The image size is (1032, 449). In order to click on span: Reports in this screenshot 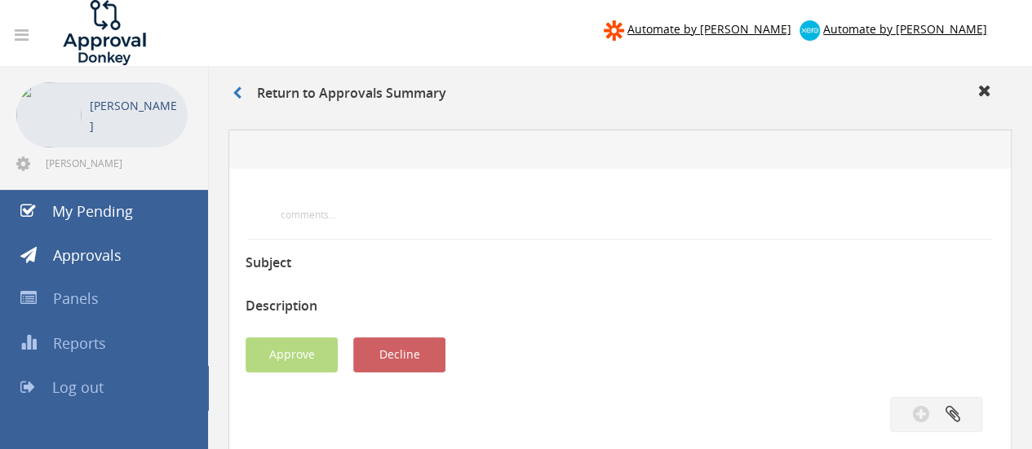, I will do `click(79, 343)`.